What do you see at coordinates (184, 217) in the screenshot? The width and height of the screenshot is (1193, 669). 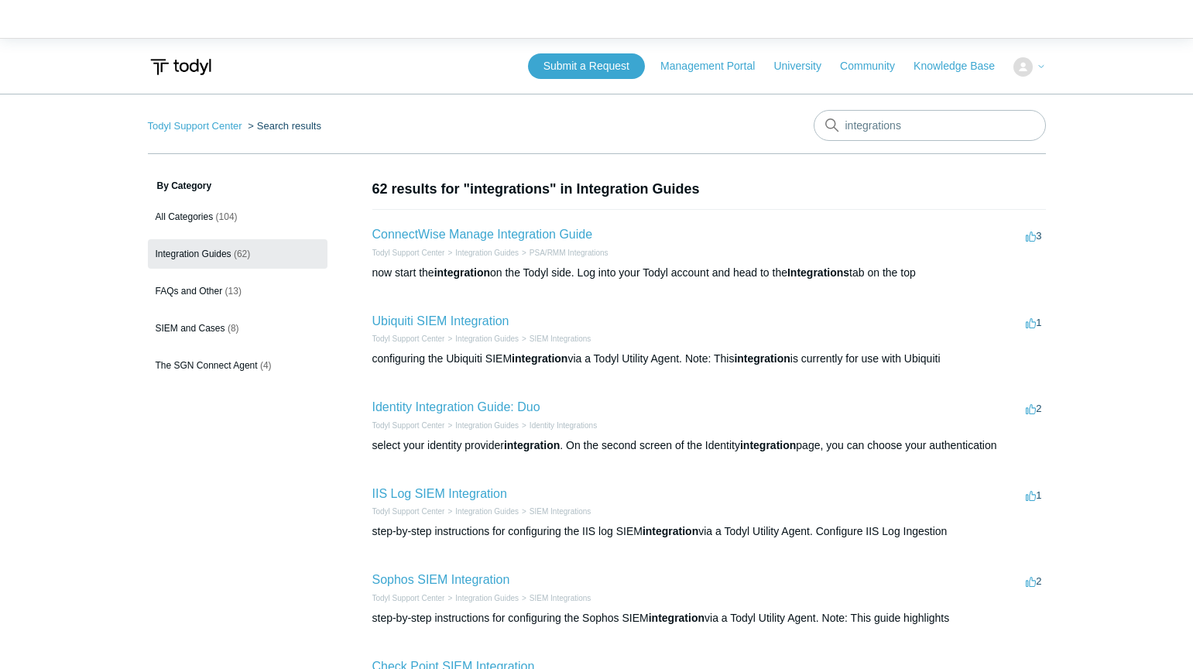 I see `span: All Categories` at bounding box center [184, 217].